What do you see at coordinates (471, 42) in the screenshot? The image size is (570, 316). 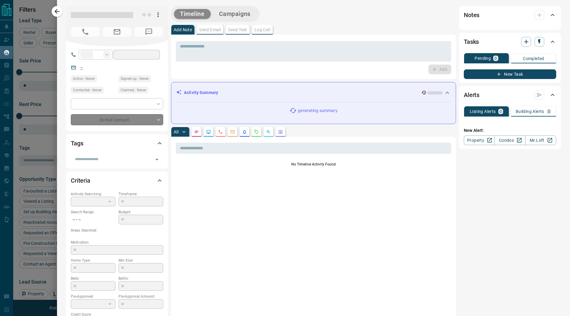 I see `h2: Tasks` at bounding box center [471, 42].